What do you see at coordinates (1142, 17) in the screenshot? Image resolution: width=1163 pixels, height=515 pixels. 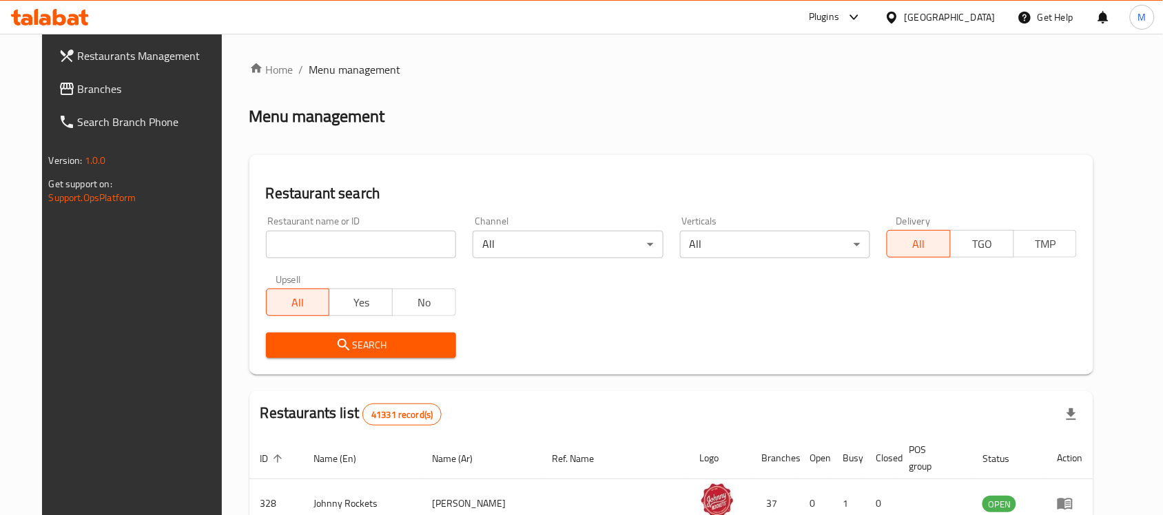 I see `span: M` at bounding box center [1142, 17].